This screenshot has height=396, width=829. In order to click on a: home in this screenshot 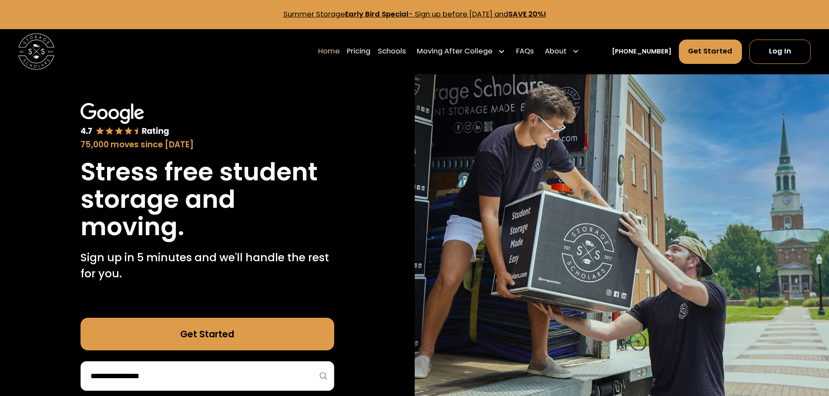, I will do `click(36, 51)`.